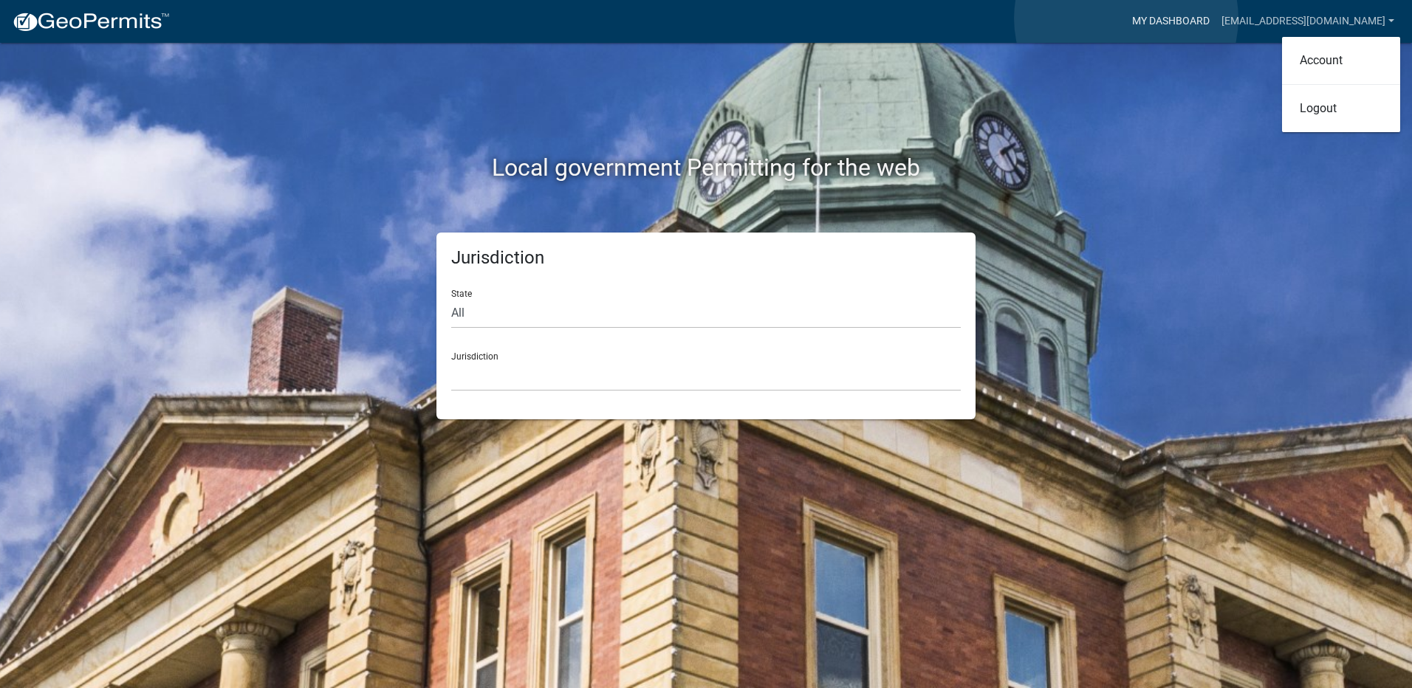 The width and height of the screenshot is (1412, 688). I want to click on a: My Dashboard, so click(1171, 21).